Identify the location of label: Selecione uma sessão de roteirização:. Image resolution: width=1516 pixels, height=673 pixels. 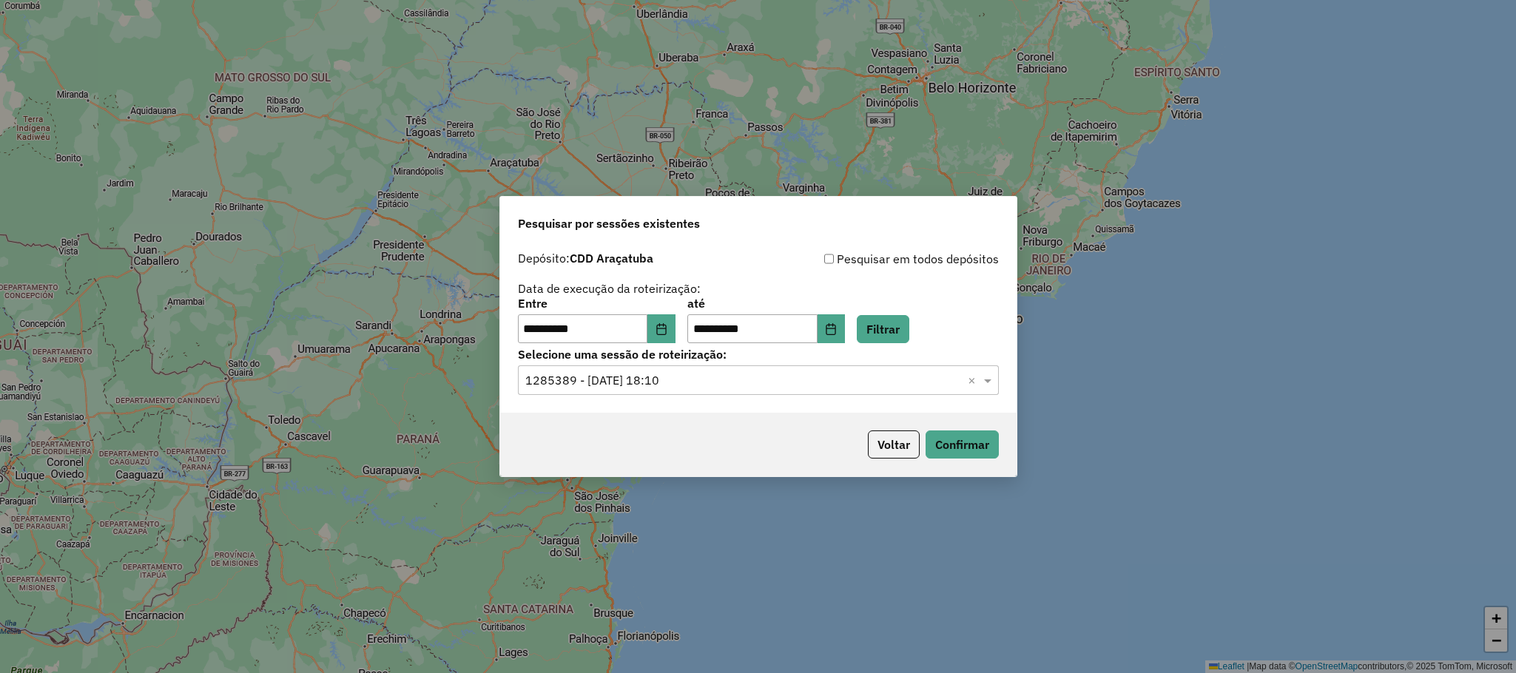
(758, 354).